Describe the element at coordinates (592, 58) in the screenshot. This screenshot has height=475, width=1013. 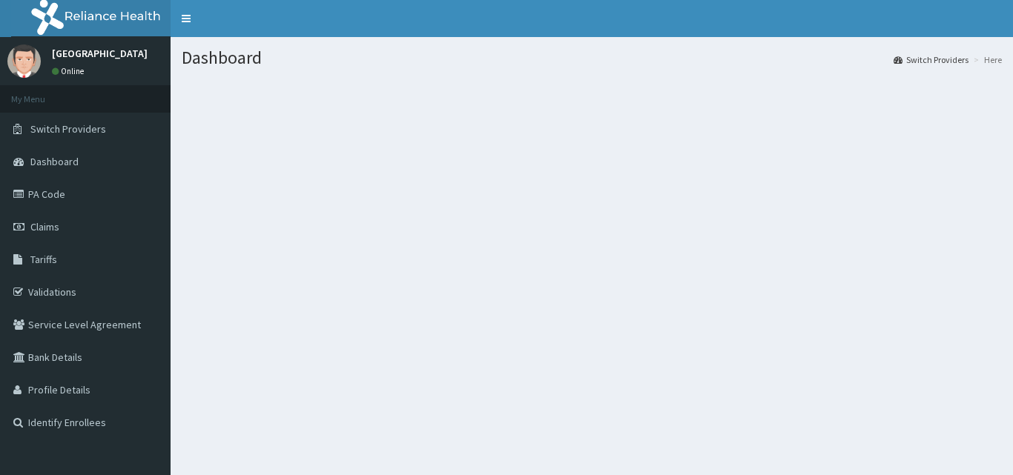
I see `h1: Dashboard` at that location.